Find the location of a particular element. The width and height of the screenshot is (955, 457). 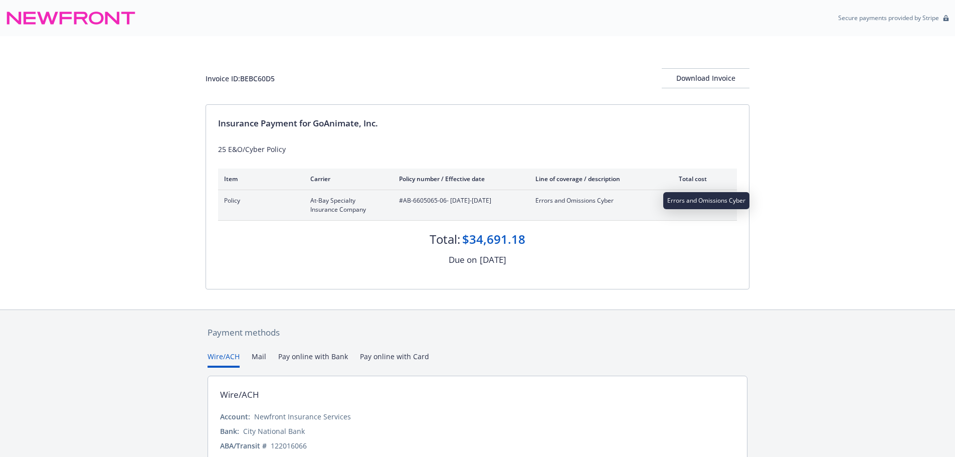

div: Download Invoice is located at coordinates (705, 78).